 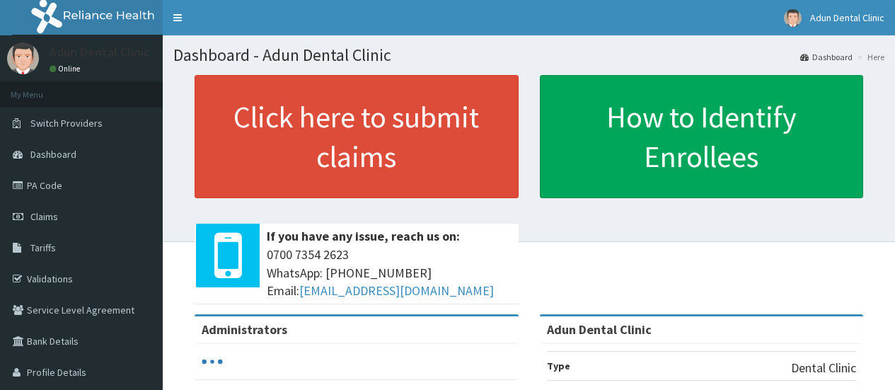 I want to click on span: Dashboard, so click(x=53, y=154).